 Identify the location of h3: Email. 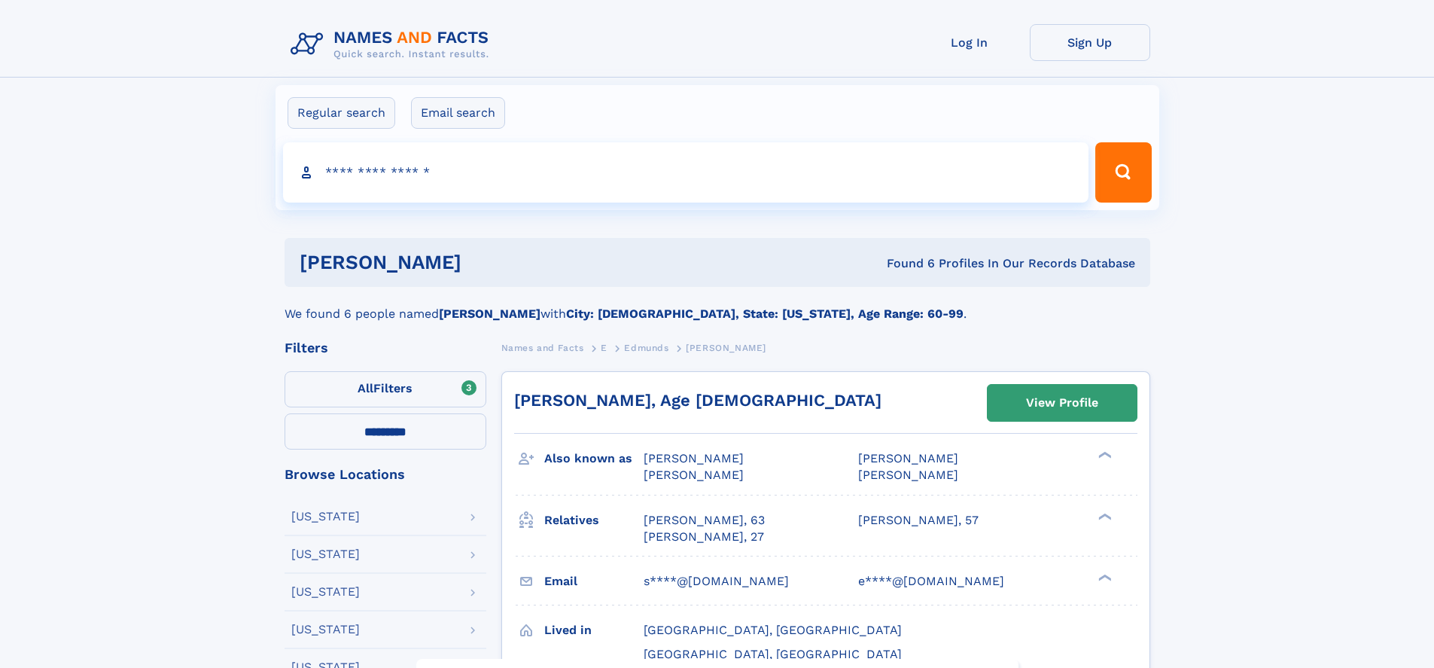
(594, 581).